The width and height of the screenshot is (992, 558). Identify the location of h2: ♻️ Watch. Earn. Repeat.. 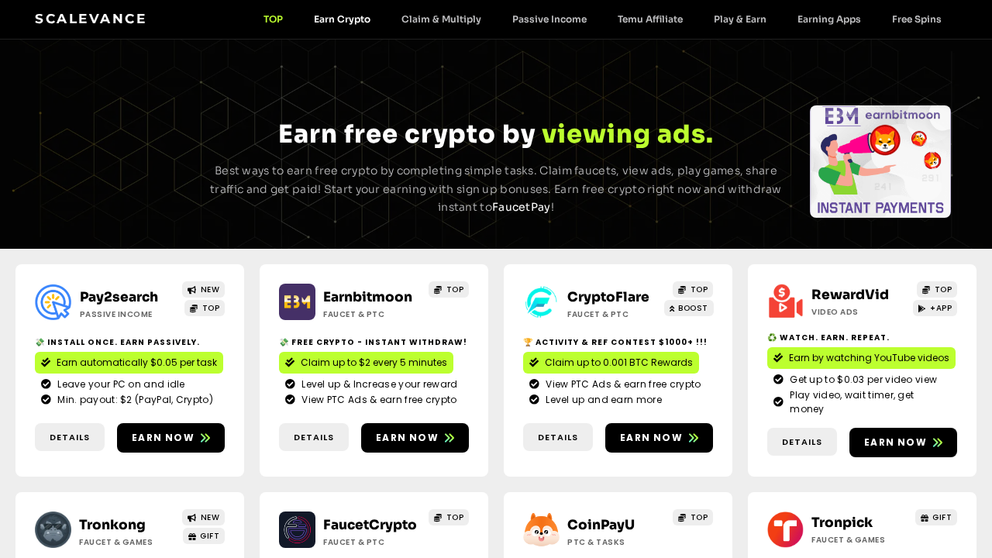
(862, 337).